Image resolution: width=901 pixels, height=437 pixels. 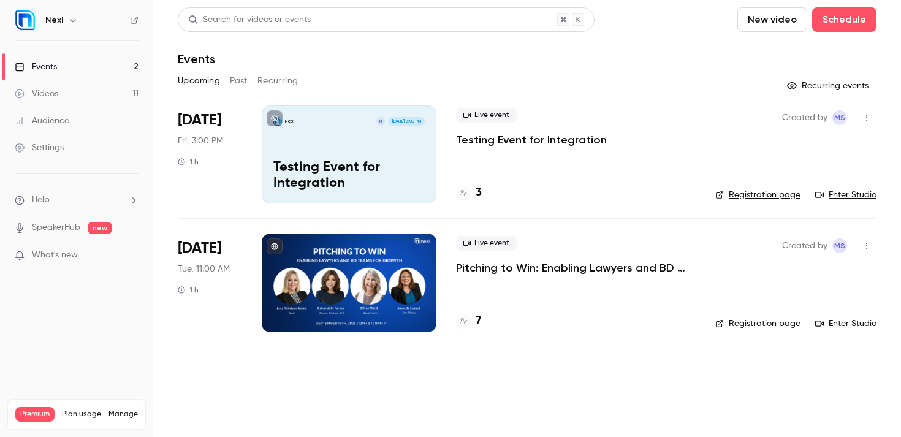 I want to click on a: Manage, so click(x=123, y=414).